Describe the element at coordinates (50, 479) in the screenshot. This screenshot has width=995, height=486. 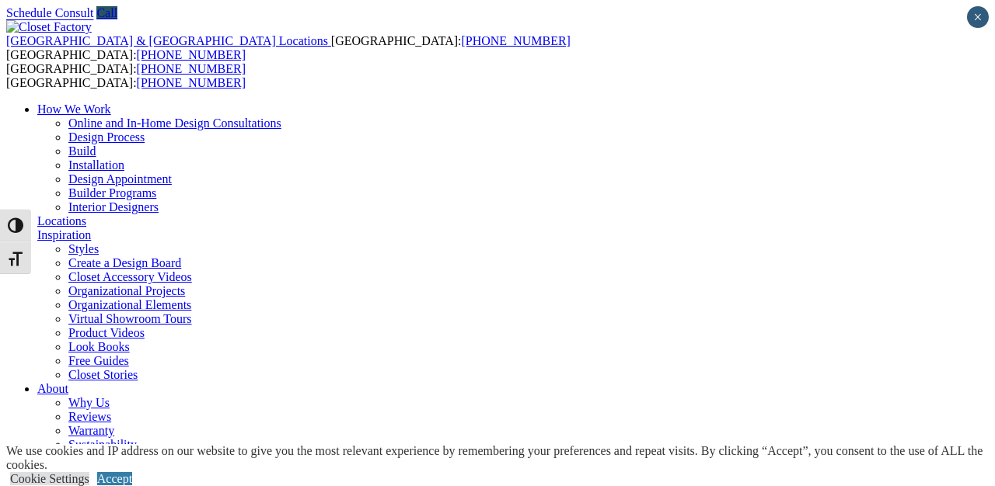
I see `a: Cookie Settings` at that location.